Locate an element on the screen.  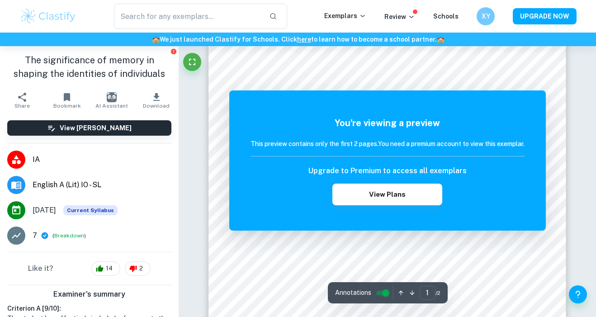
span: English A (Lit) IO - SL is located at coordinates (102, 185).